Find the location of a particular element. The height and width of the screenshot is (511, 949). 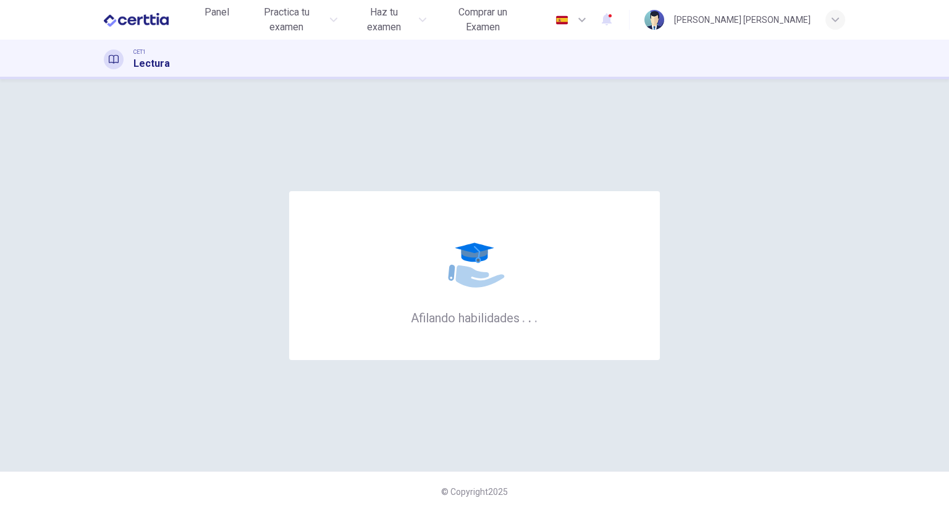

button: Practica tu examen is located at coordinates (292, 20).